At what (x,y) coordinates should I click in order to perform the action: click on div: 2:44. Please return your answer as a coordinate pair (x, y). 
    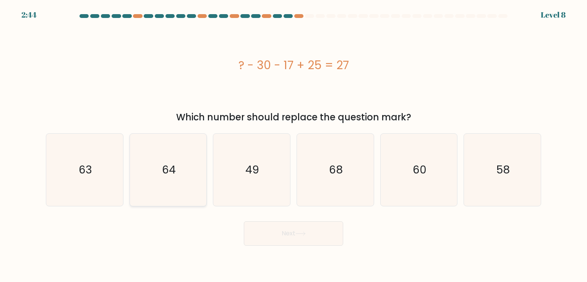
    Looking at the image, I should click on (29, 15).